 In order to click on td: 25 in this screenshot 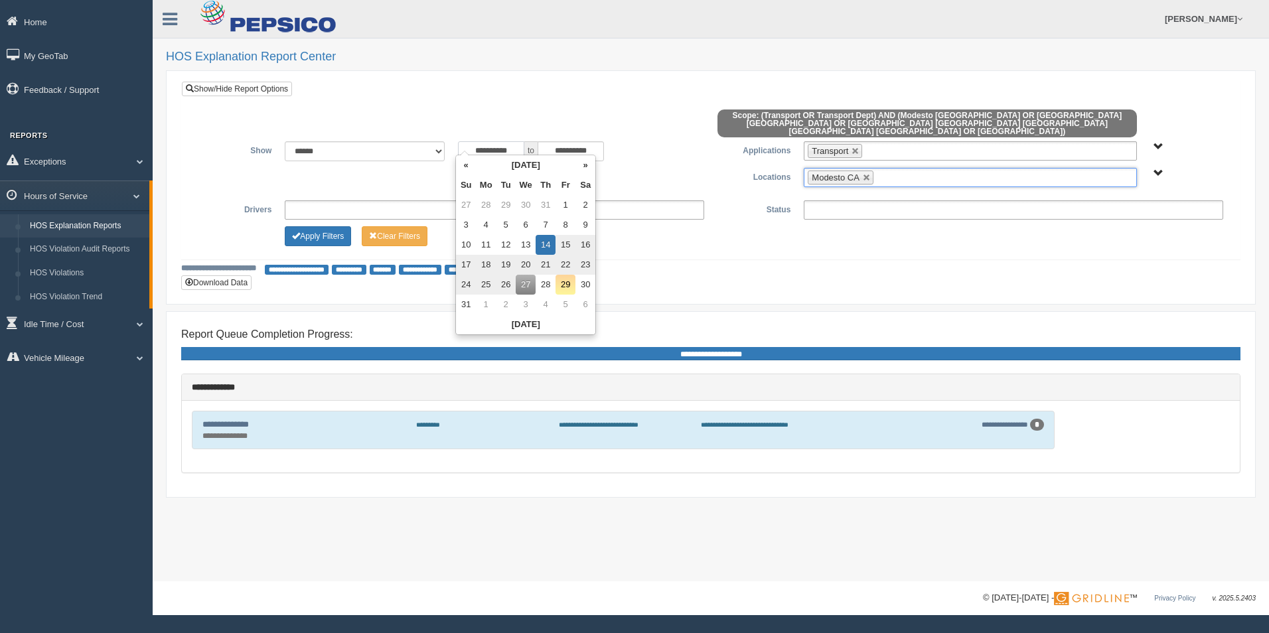, I will do `click(486, 285)`.